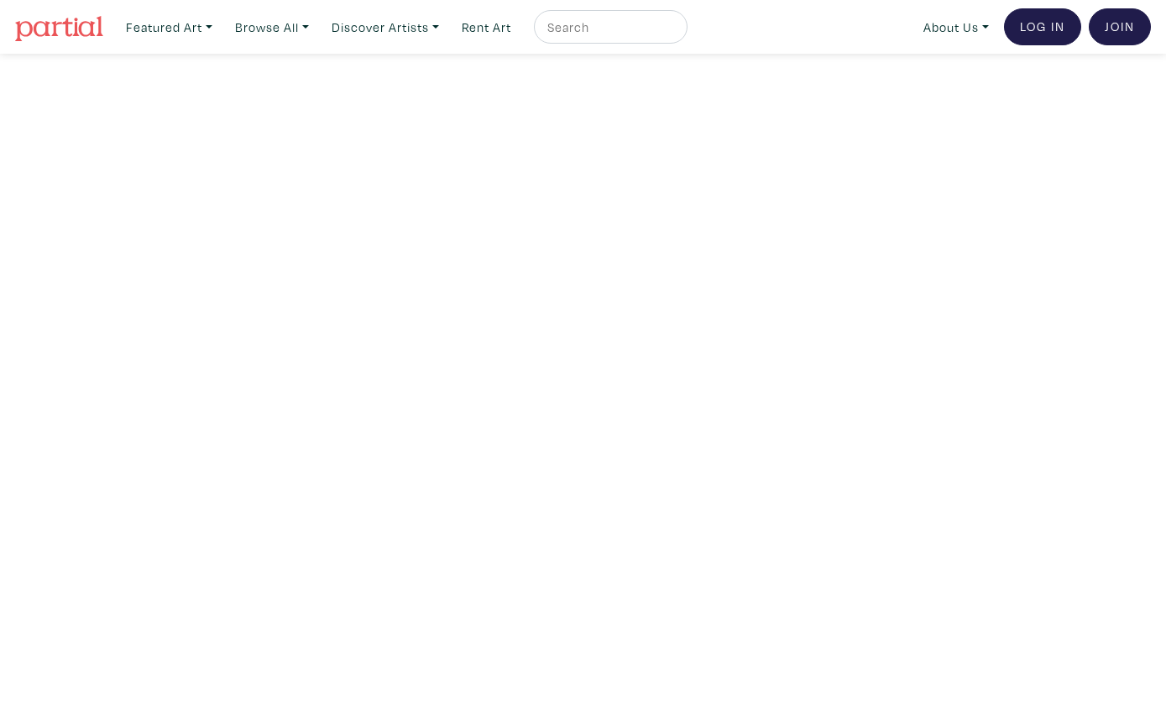  I want to click on a: Join, so click(1120, 27).